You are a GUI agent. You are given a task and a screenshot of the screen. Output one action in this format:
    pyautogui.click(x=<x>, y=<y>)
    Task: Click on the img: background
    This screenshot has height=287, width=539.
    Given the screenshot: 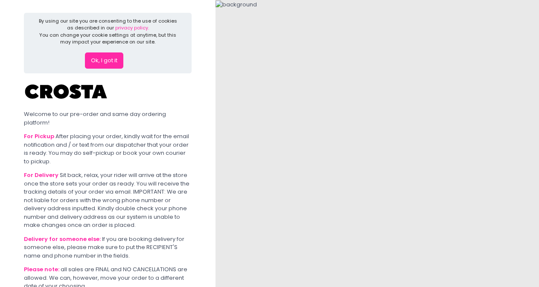 What is the action you would take?
    pyautogui.click(x=236, y=5)
    